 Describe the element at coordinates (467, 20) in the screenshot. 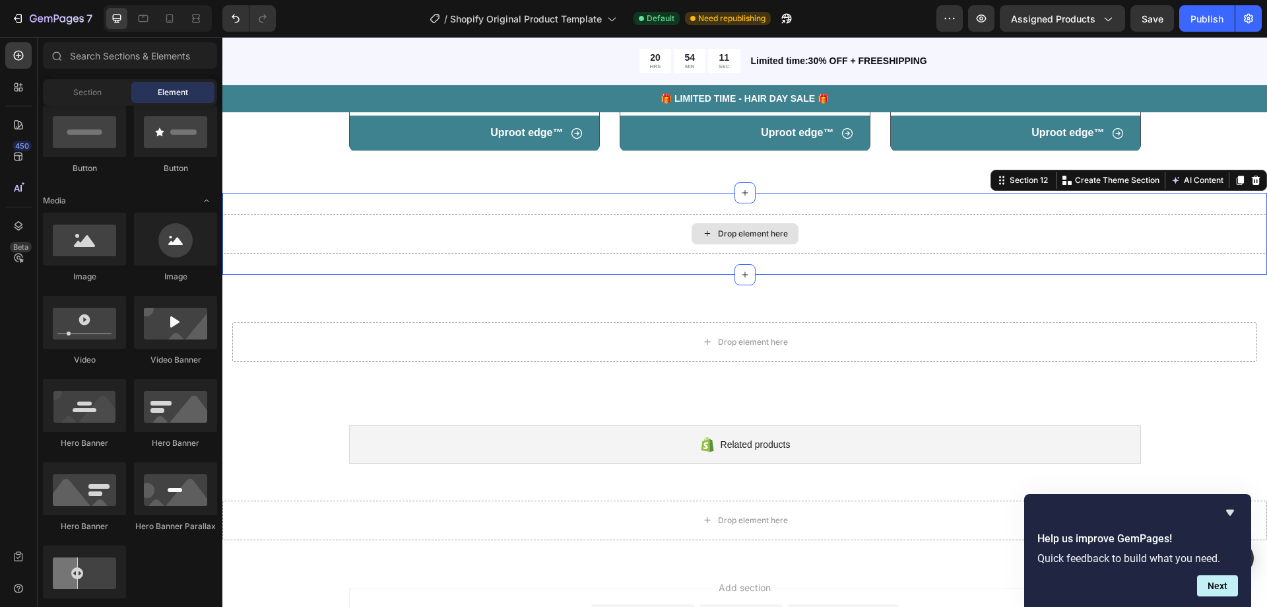

I see `div: 54` at that location.